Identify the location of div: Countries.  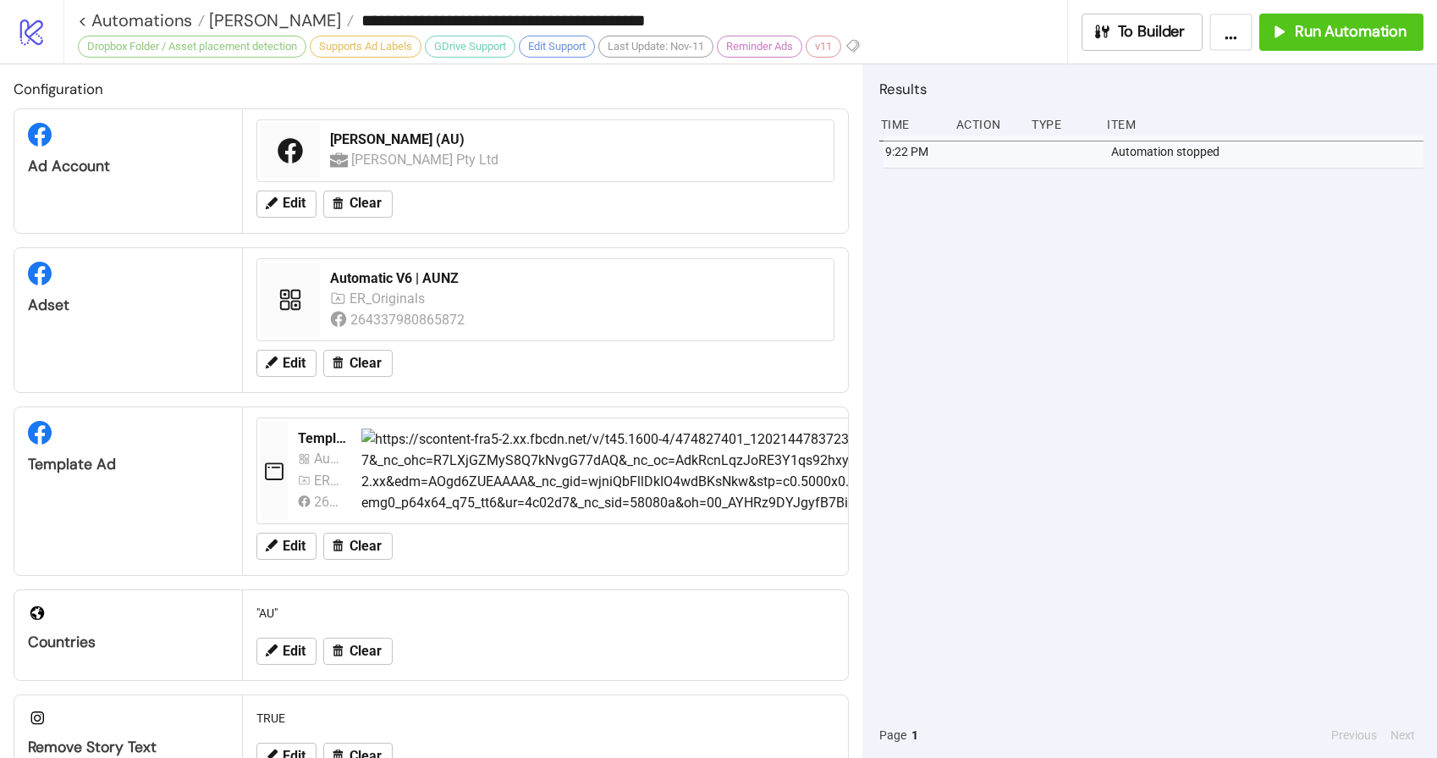
(128, 642).